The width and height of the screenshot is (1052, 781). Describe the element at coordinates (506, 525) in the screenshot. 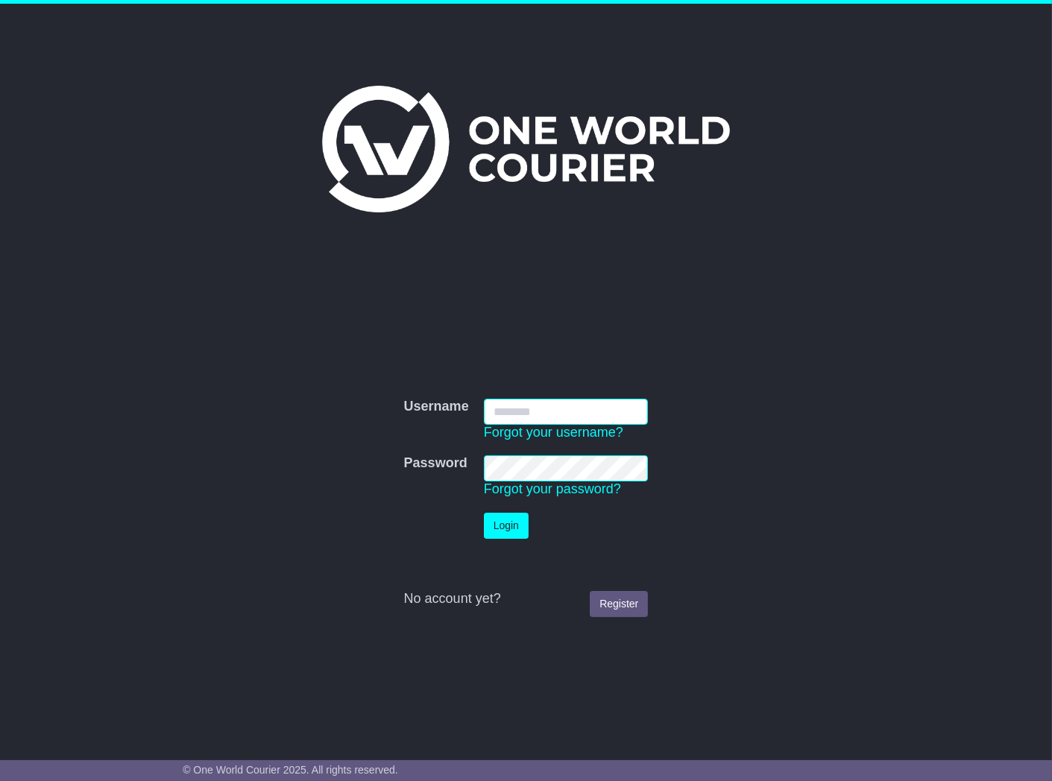

I see `button: Login` at that location.